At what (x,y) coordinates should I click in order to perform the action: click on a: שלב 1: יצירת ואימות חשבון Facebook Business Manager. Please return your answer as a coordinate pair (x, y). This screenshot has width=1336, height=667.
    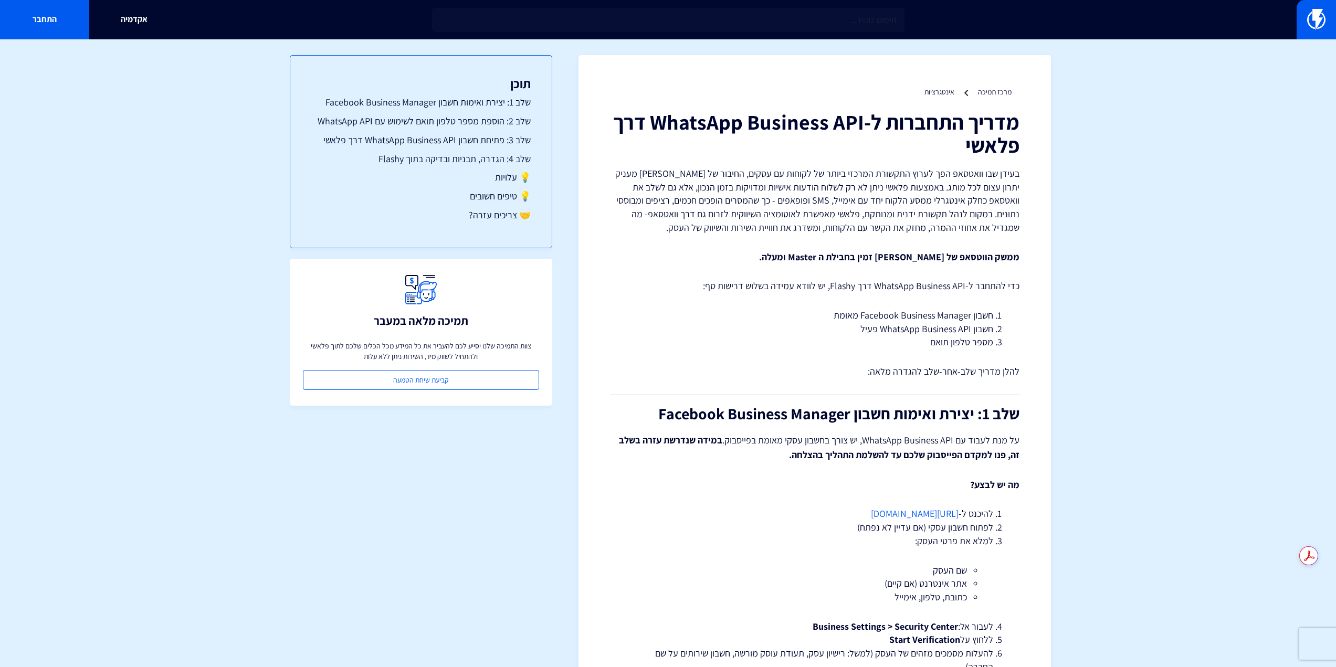
    Looking at the image, I should click on (421, 102).